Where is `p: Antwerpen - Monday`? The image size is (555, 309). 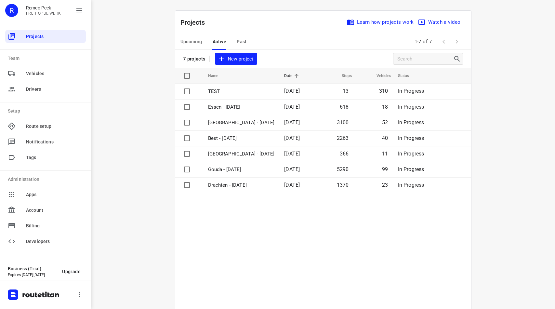 p: Antwerpen - Monday is located at coordinates (241, 154).